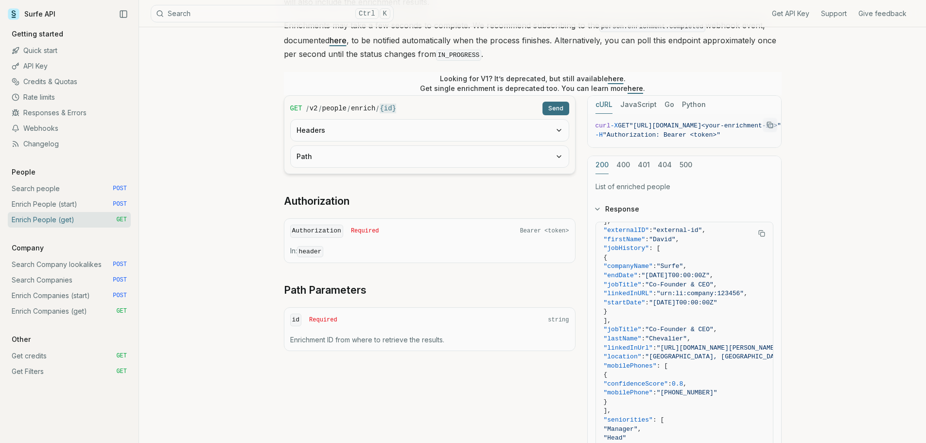 The width and height of the screenshot is (926, 443). Describe the element at coordinates (23, 172) in the screenshot. I see `p: People` at that location.